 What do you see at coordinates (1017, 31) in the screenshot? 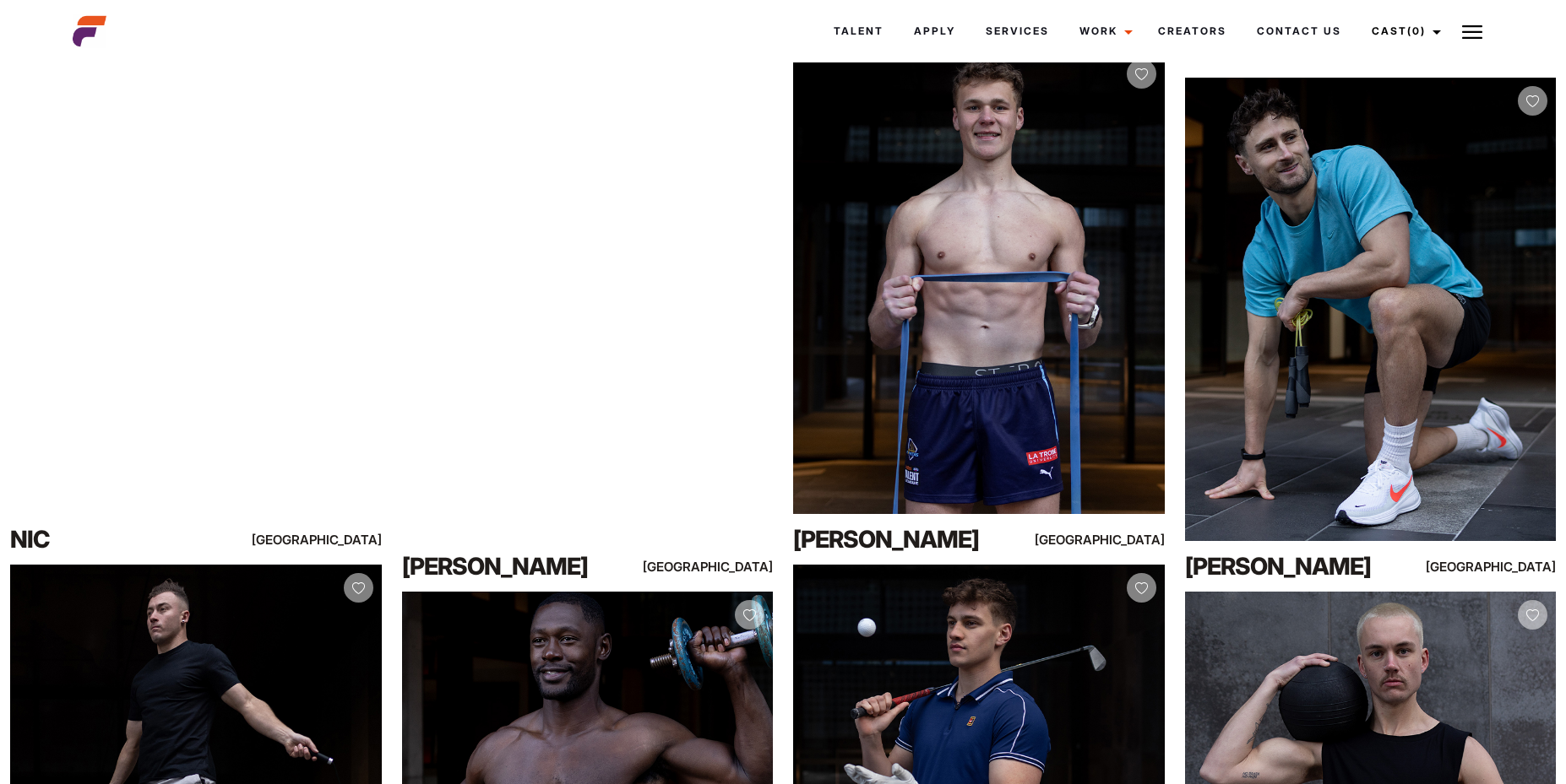
I see `a: Services` at bounding box center [1017, 31].